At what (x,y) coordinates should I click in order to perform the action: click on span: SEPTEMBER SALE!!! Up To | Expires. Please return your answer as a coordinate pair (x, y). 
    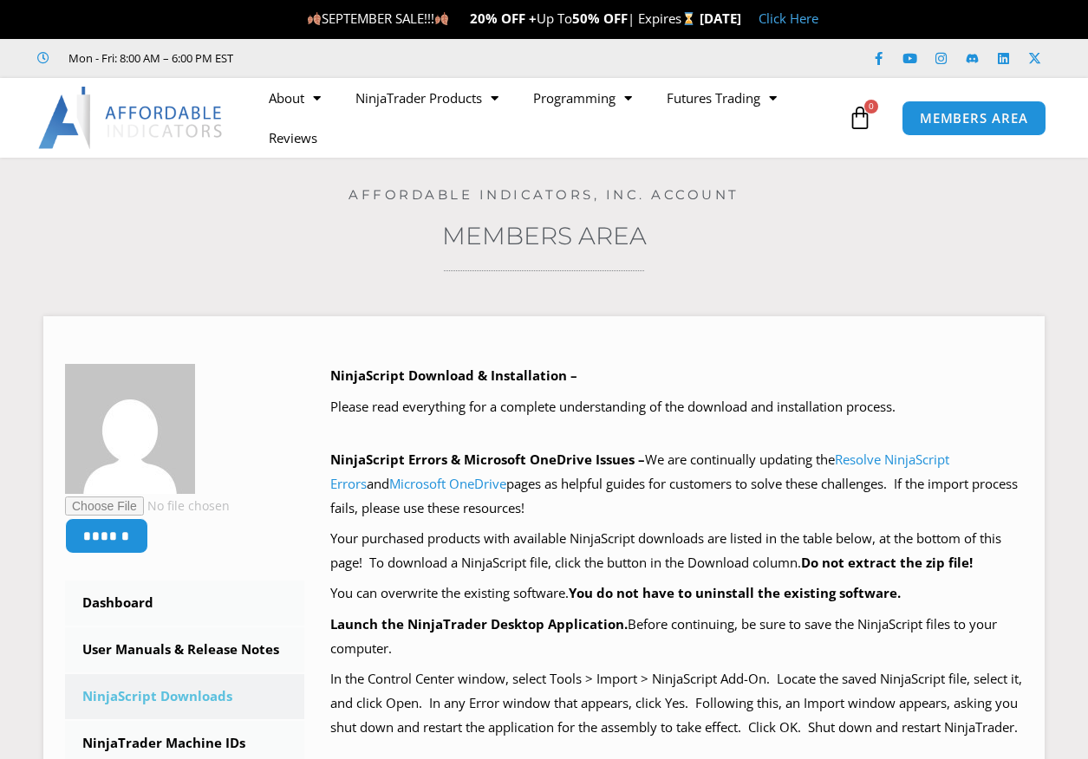
    Looking at the image, I should click on (503, 18).